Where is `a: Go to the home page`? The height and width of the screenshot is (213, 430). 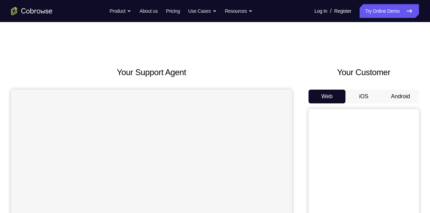 a: Go to the home page is located at coordinates (32, 11).